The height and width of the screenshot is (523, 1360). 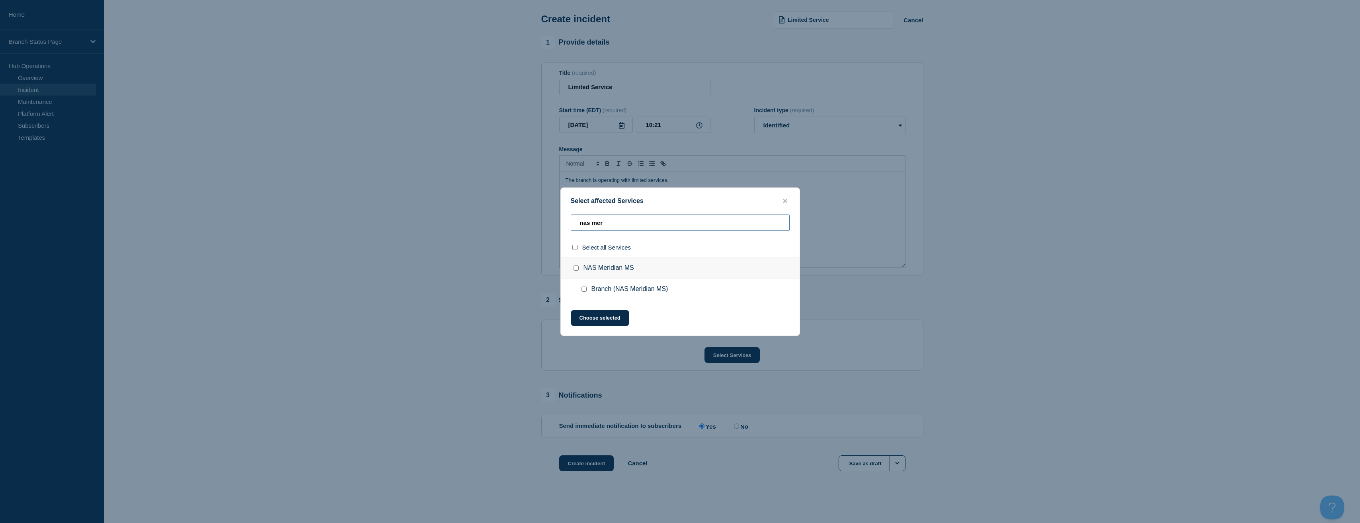 I want to click on span: Select all Services, so click(x=606, y=247).